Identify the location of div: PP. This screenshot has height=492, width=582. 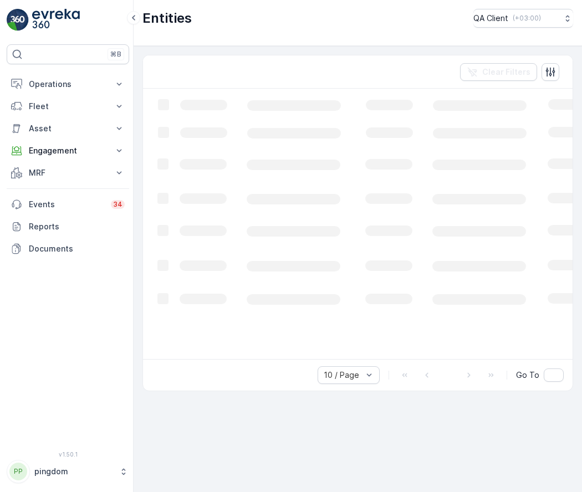
(18, 471).